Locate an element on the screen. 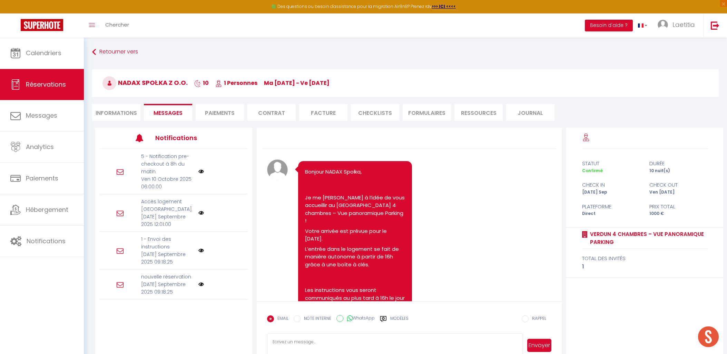  span: Hébergement is located at coordinates (47, 209).